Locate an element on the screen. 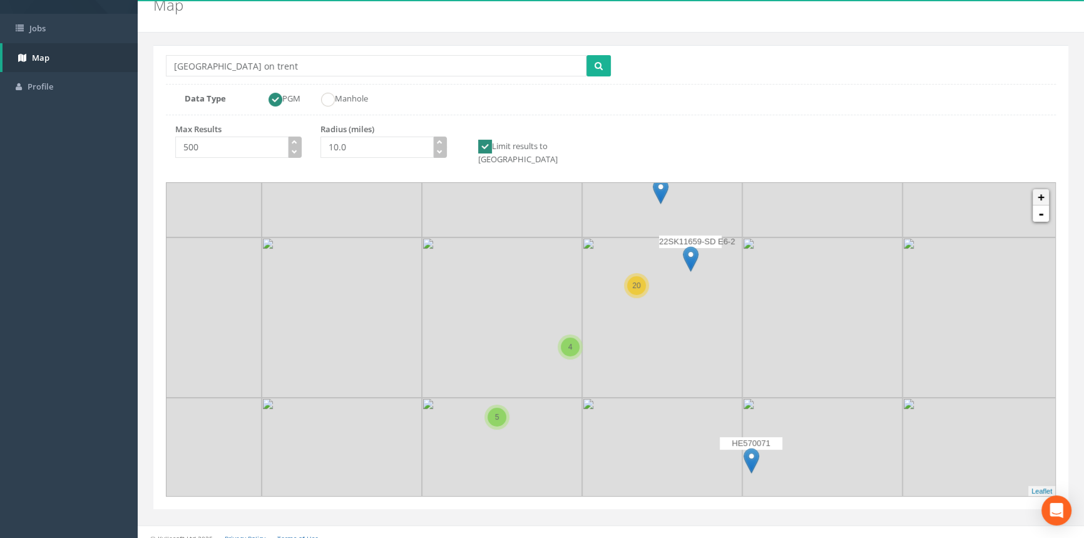 This screenshot has height=538, width=1084. label: Manhole is located at coordinates (338, 99).